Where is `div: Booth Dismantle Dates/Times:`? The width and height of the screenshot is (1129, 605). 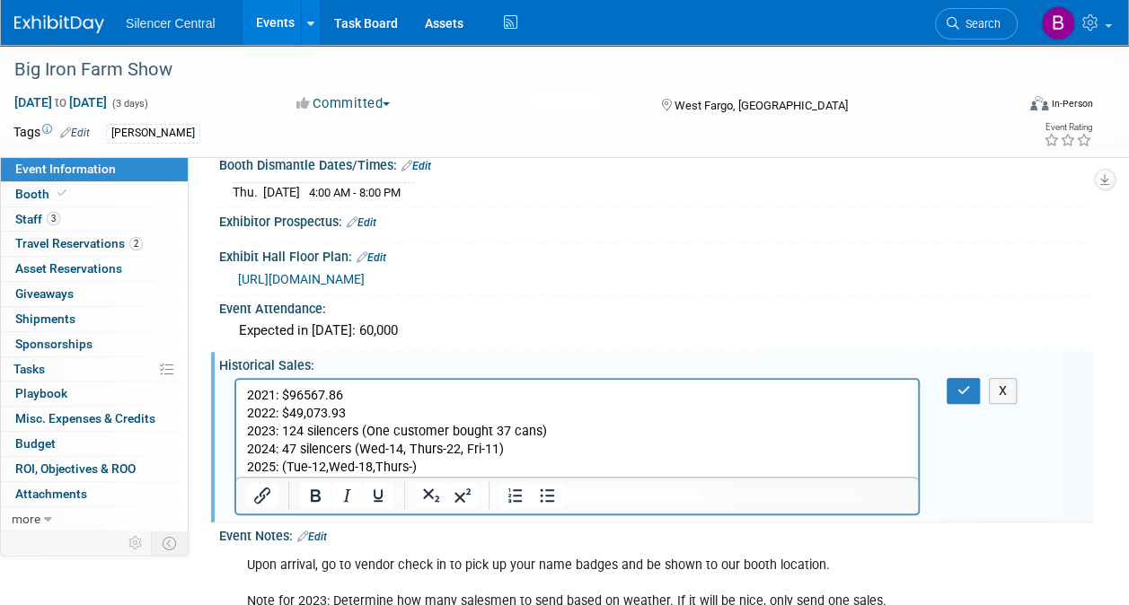
div: Booth Dismantle Dates/Times: is located at coordinates (655, 163).